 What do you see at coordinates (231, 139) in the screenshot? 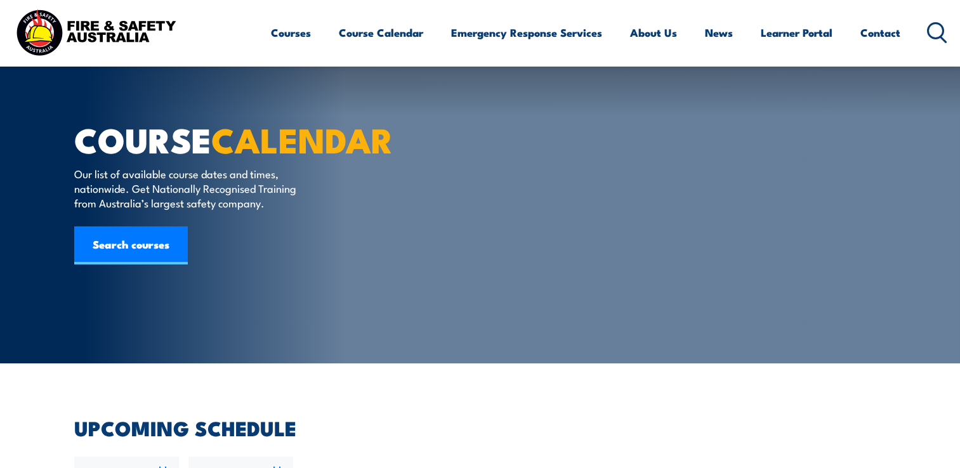
I see `h1: COURSE` at bounding box center [231, 139].